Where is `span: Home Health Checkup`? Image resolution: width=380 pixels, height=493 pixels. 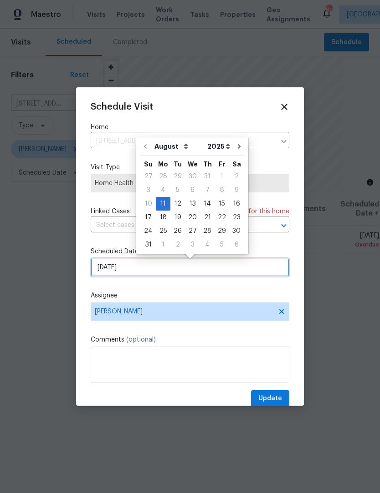
span: Home Health Checkup is located at coordinates (190, 183).